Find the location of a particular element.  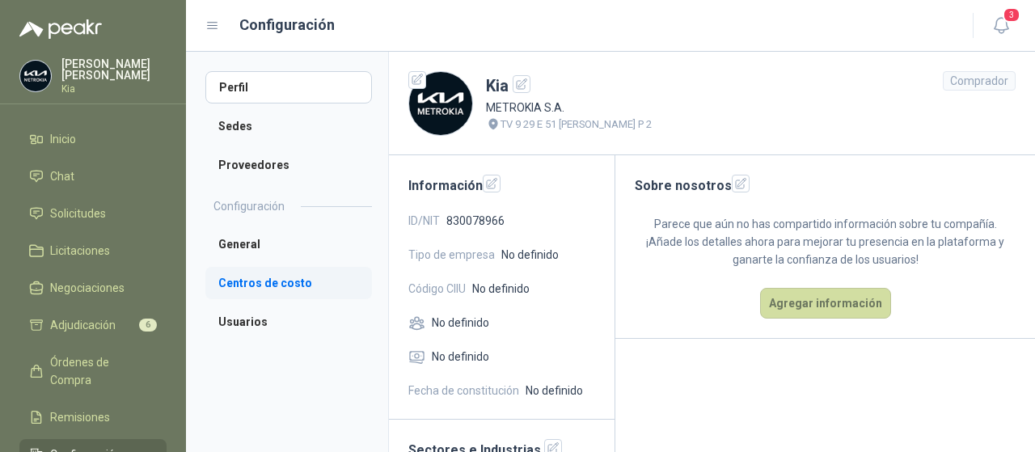

a: Usuarios is located at coordinates (289, 322).